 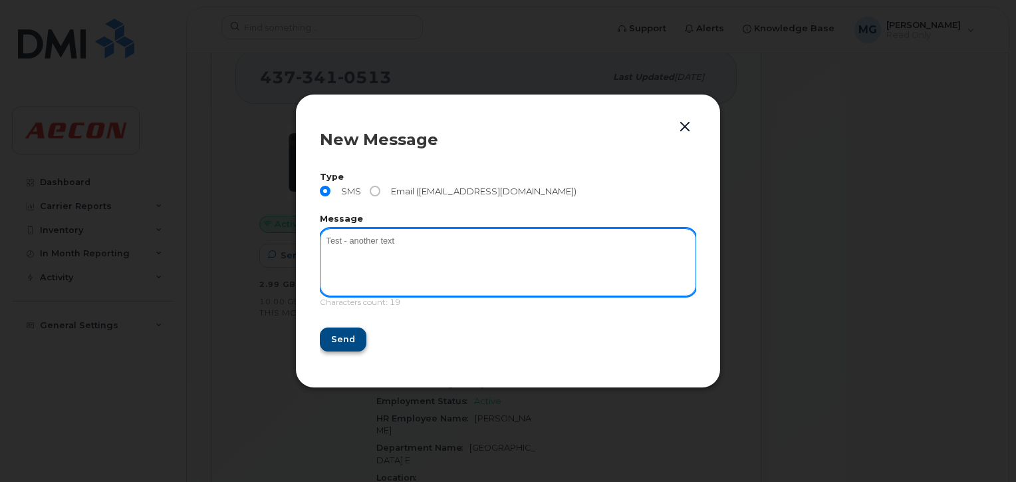 What do you see at coordinates (325, 191) in the screenshot?
I see `input: SMS` at bounding box center [325, 191].